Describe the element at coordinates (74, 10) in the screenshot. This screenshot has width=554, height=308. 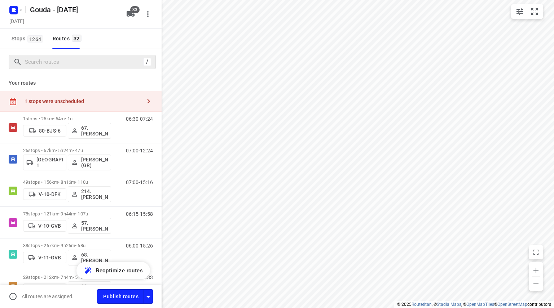
I see `h5: Rename` at that location.